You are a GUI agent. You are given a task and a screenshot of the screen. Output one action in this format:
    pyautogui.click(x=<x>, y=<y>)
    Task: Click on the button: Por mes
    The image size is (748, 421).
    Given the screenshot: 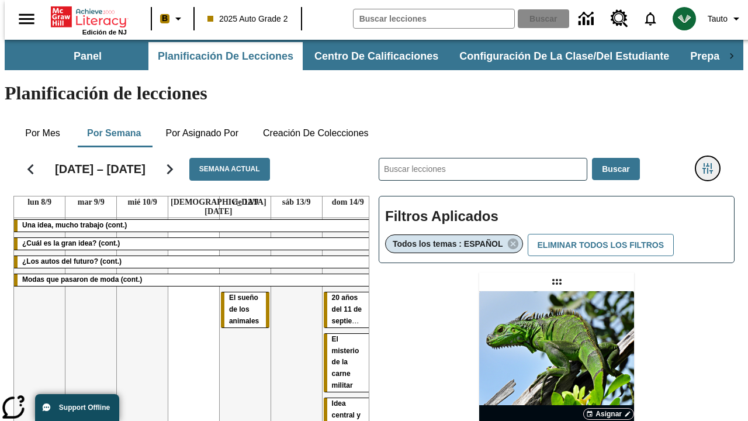 What is the action you would take?
    pyautogui.click(x=43, y=133)
    